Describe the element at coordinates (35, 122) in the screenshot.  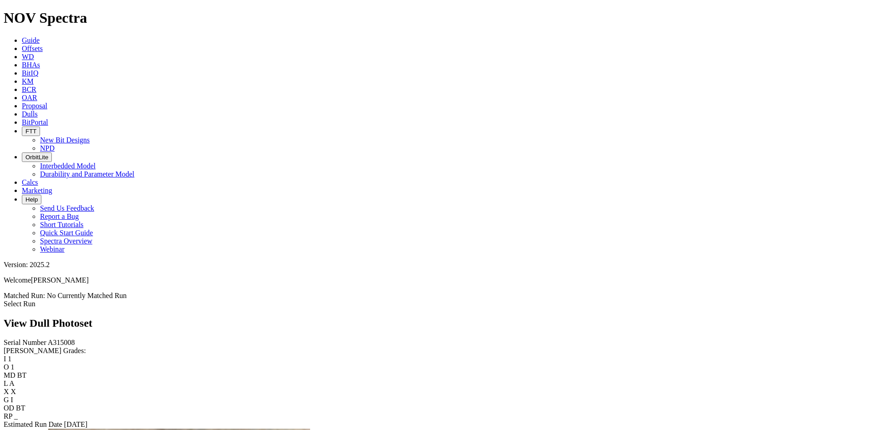
I see `a: BitPortal` at that location.